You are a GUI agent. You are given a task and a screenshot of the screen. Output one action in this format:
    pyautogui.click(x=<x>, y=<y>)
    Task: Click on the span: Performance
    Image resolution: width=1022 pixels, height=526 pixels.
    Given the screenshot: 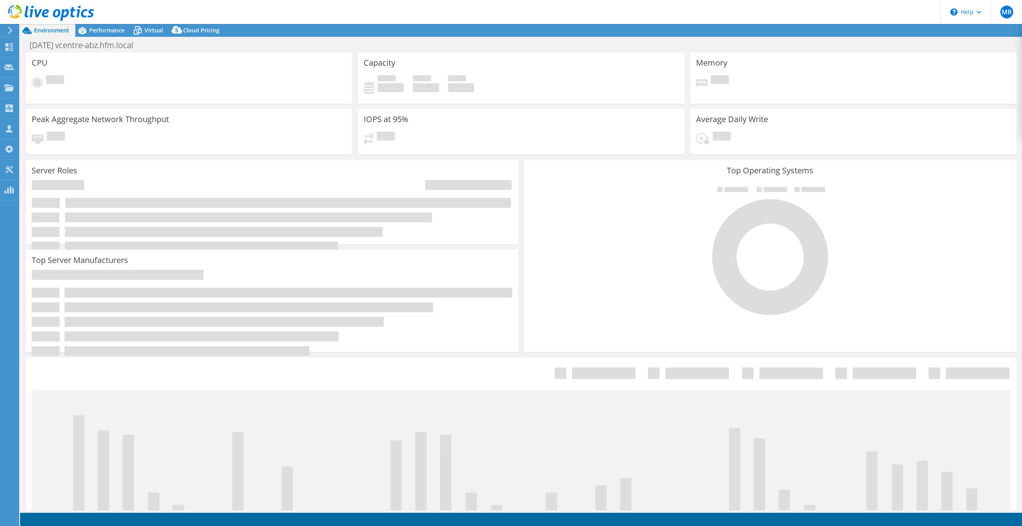 What is the action you would take?
    pyautogui.click(x=107, y=30)
    